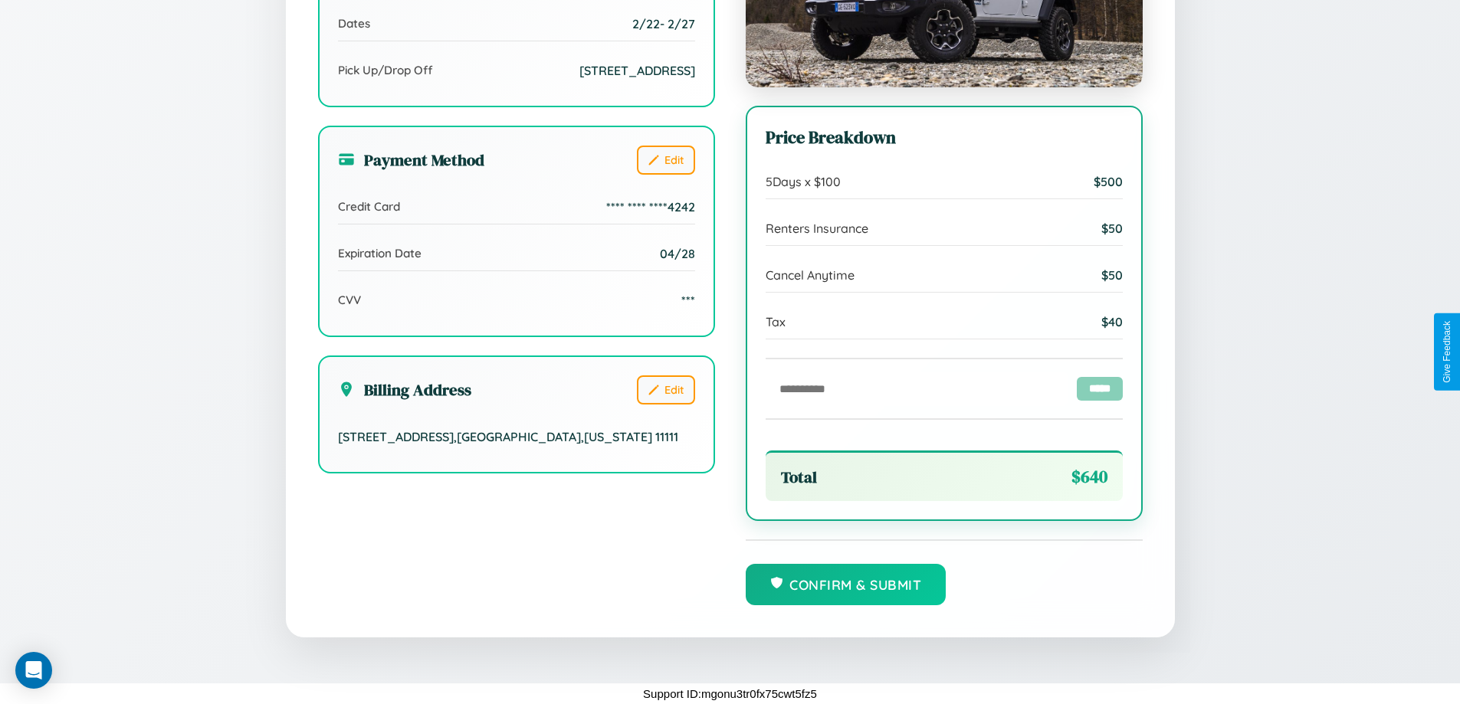 The image size is (1460, 704). Describe the element at coordinates (664, 24) in the screenshot. I see `span: 2 / 22 - 2 / 27` at that location.